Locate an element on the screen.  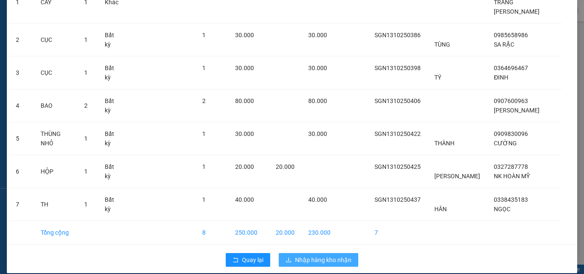
span: Quay lại is located at coordinates (252, 260).